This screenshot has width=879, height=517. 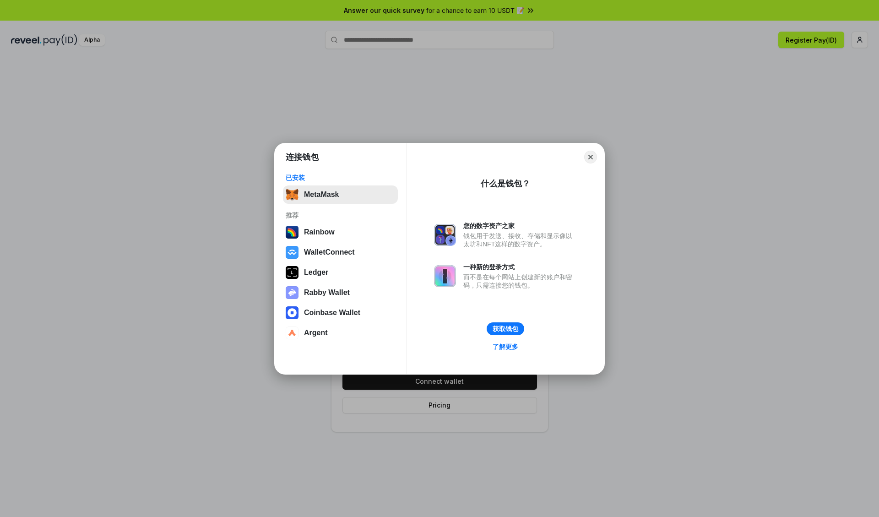 What do you see at coordinates (340, 178) in the screenshot?
I see `div: 已安装` at bounding box center [340, 178].